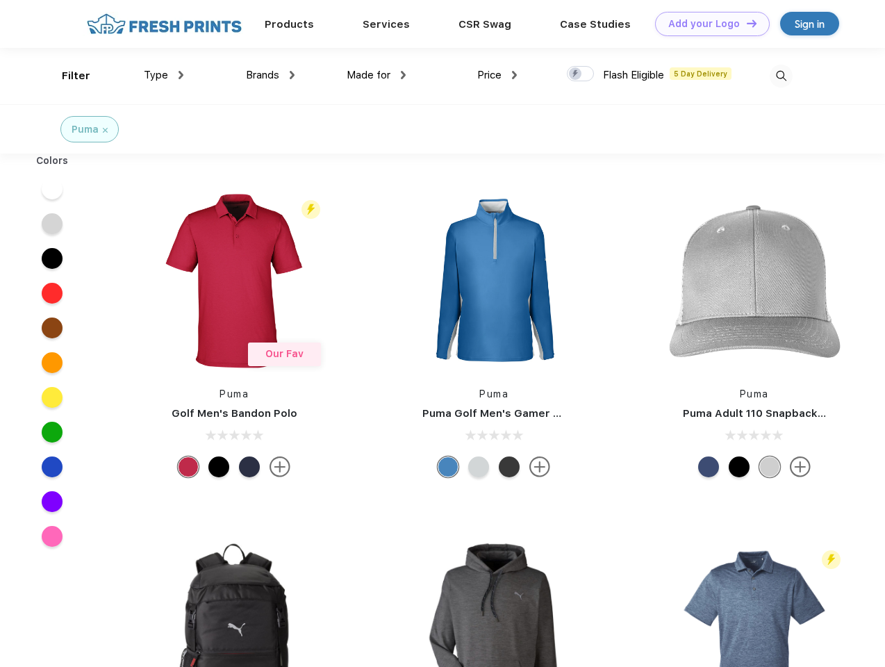 This screenshot has width=885, height=667. Describe the element at coordinates (85, 129) in the screenshot. I see `div: Puma` at that location.